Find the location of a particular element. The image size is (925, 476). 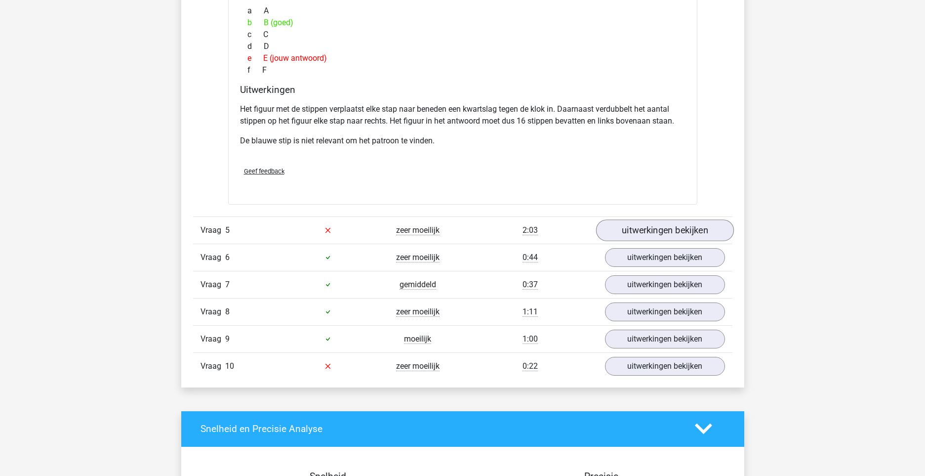

span: 8 is located at coordinates (227, 311).